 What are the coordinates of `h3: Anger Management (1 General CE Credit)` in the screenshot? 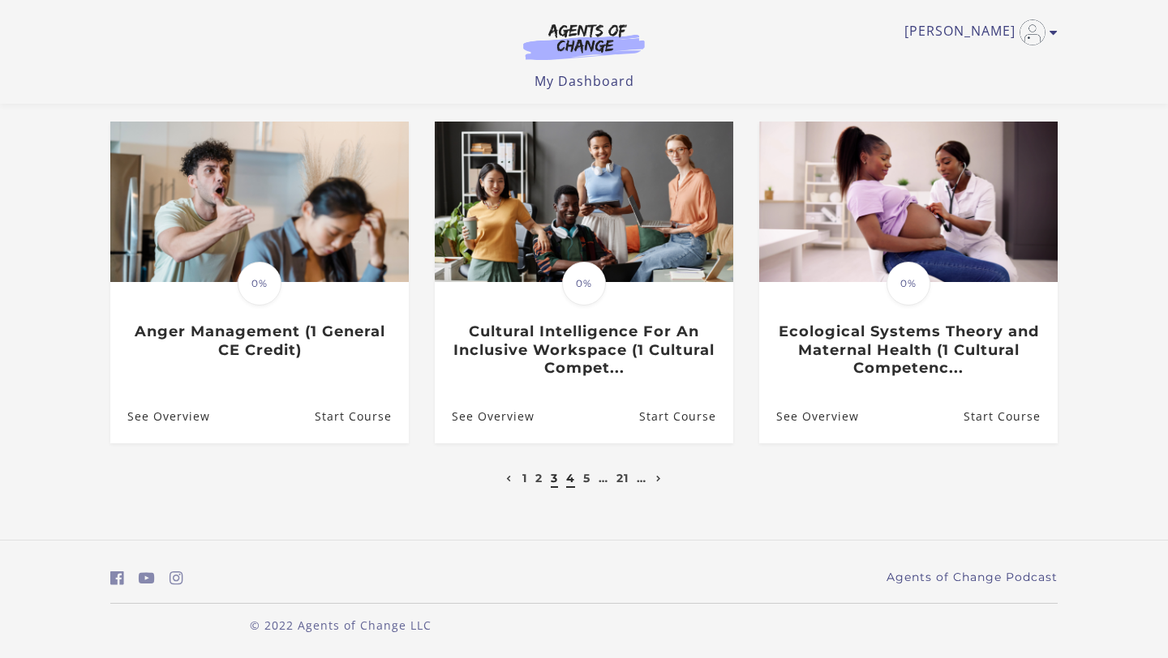 It's located at (259, 341).